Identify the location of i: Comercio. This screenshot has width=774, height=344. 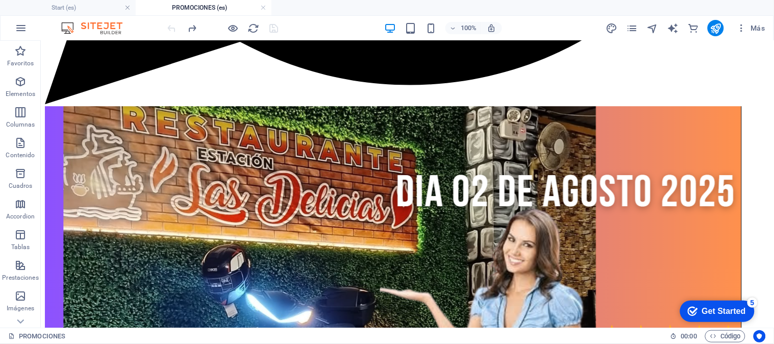
(694, 28).